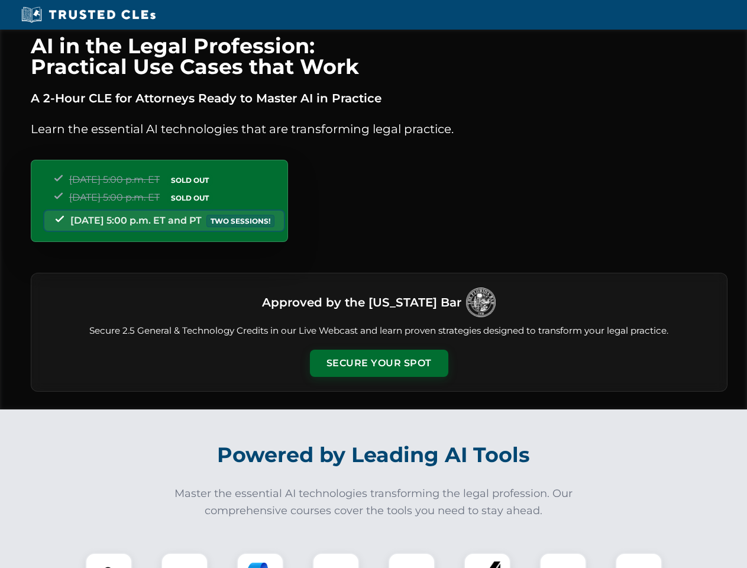  Describe the element at coordinates (88, 15) in the screenshot. I see `img: Trusted CLEs` at that location.